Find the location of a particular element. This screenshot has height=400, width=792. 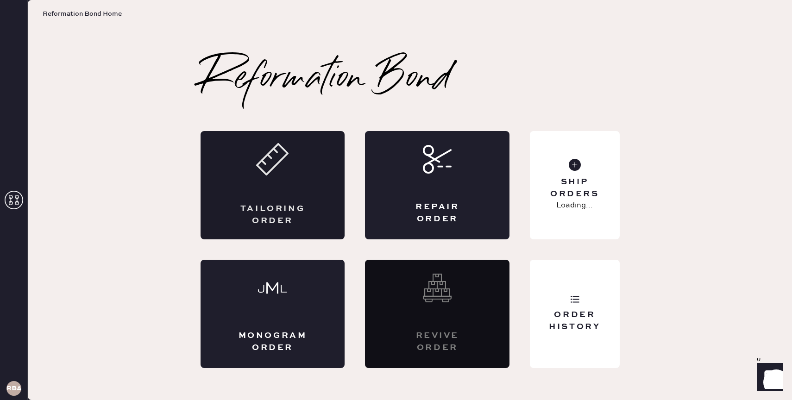

span: Reformation Bond Home is located at coordinates (82, 14).